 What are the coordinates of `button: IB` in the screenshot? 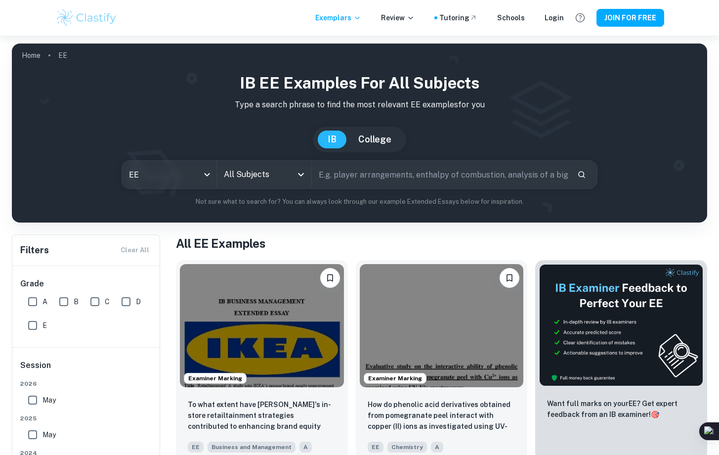 It's located at (332, 139).